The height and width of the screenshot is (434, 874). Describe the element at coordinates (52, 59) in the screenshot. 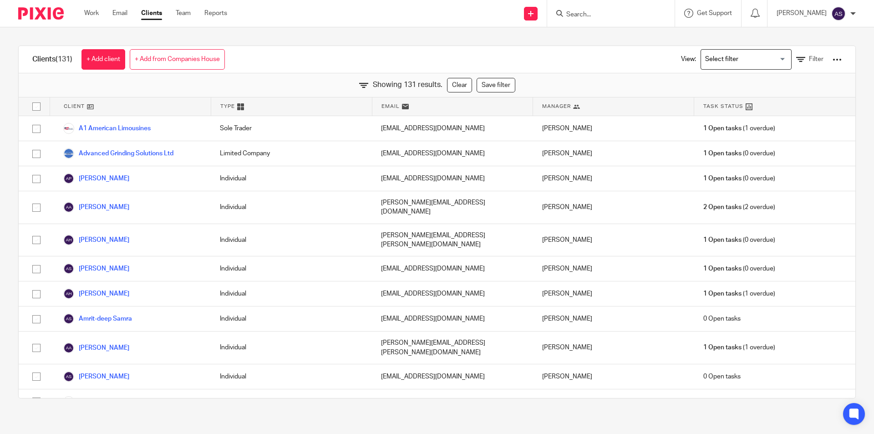

I see `h1: Clients` at that location.